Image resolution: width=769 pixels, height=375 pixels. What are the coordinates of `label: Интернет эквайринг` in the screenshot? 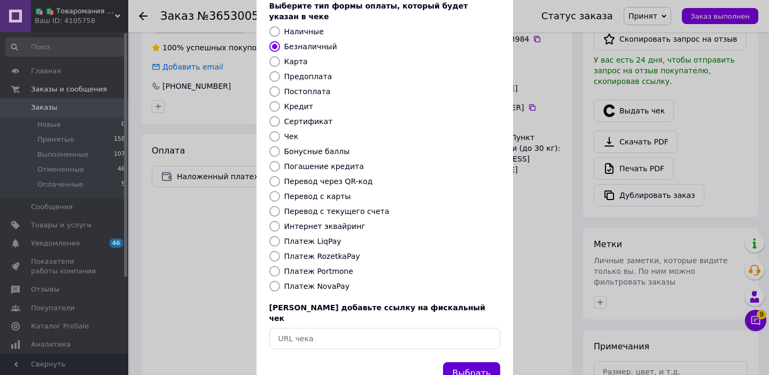 It's located at (325, 226).